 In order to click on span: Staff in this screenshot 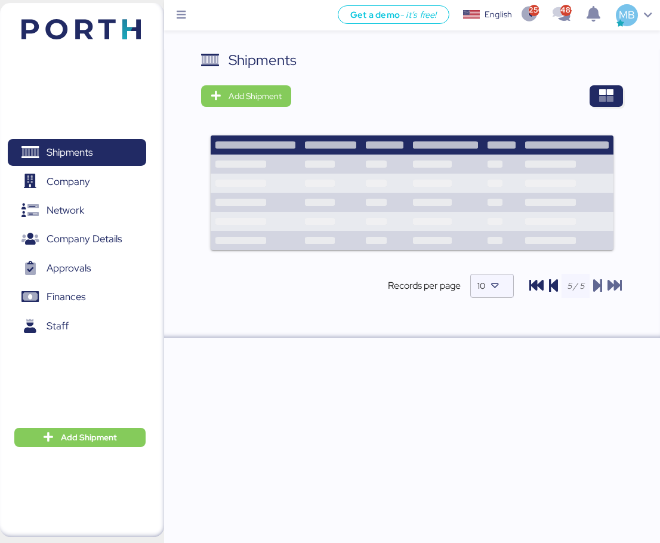, I will do `click(57, 326)`.